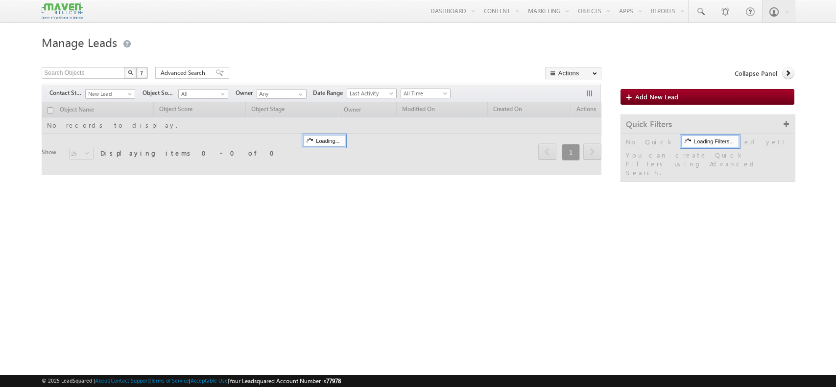 The width and height of the screenshot is (836, 387). I want to click on img: Custom Logo, so click(62, 11).